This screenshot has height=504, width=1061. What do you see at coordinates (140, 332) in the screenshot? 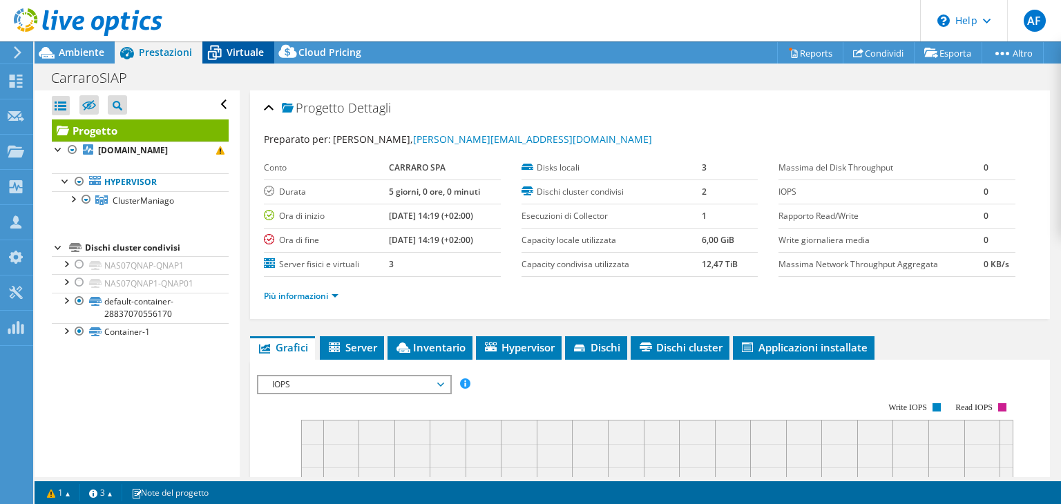
I see `a: Container-1` at bounding box center [140, 332].